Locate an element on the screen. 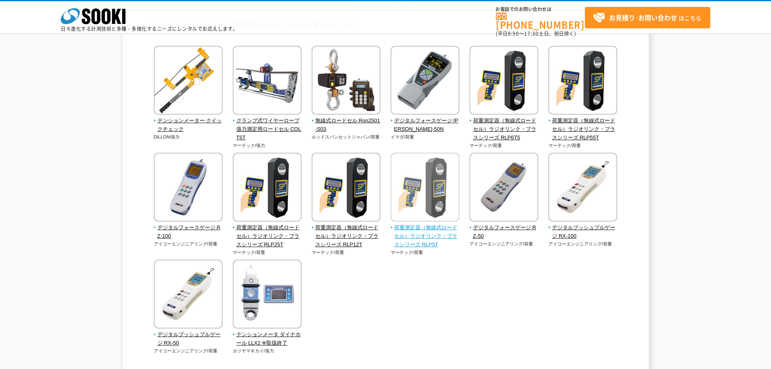  a: 荷重測定器（無線式ロードセル）ラジオリンク・プラスシリーズ RLP55T is located at coordinates (583, 125).